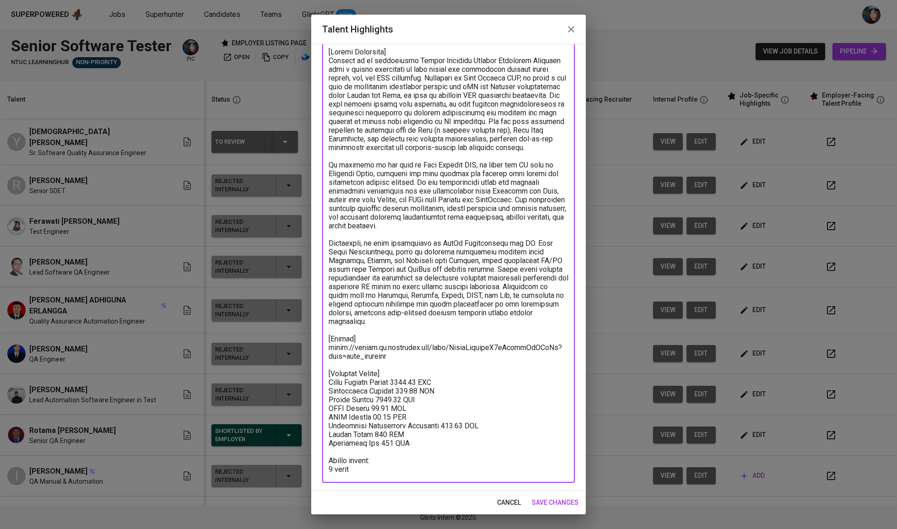 This screenshot has height=529, width=897. Describe the element at coordinates (448, 29) in the screenshot. I see `h2: Talent Highlights` at that location.